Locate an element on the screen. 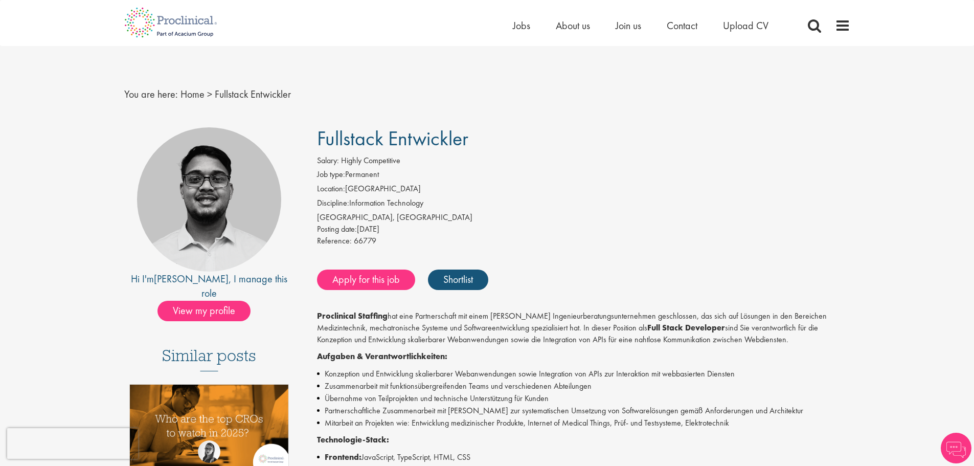  label: Reference: is located at coordinates (335, 241).